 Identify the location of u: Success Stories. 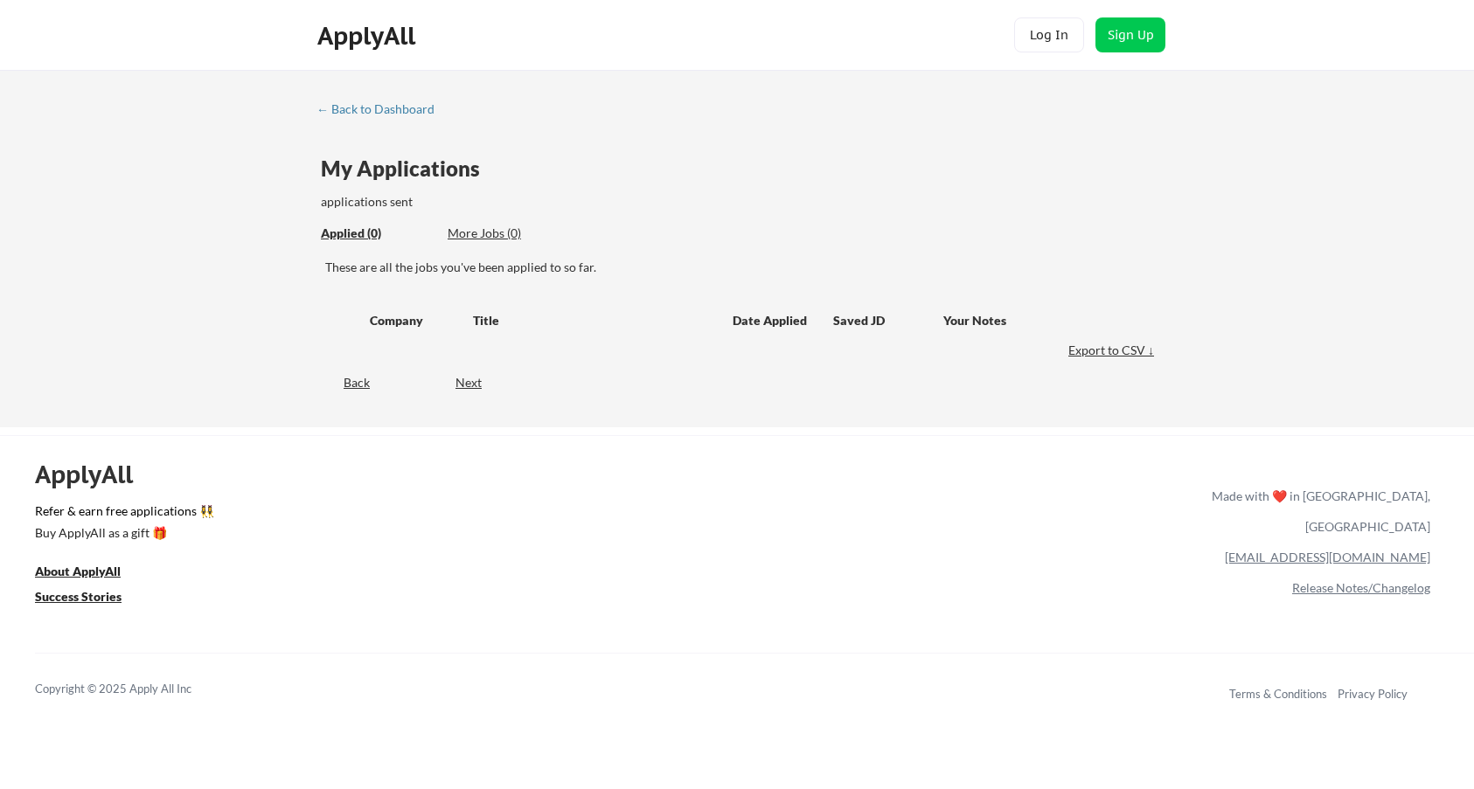
(78, 596).